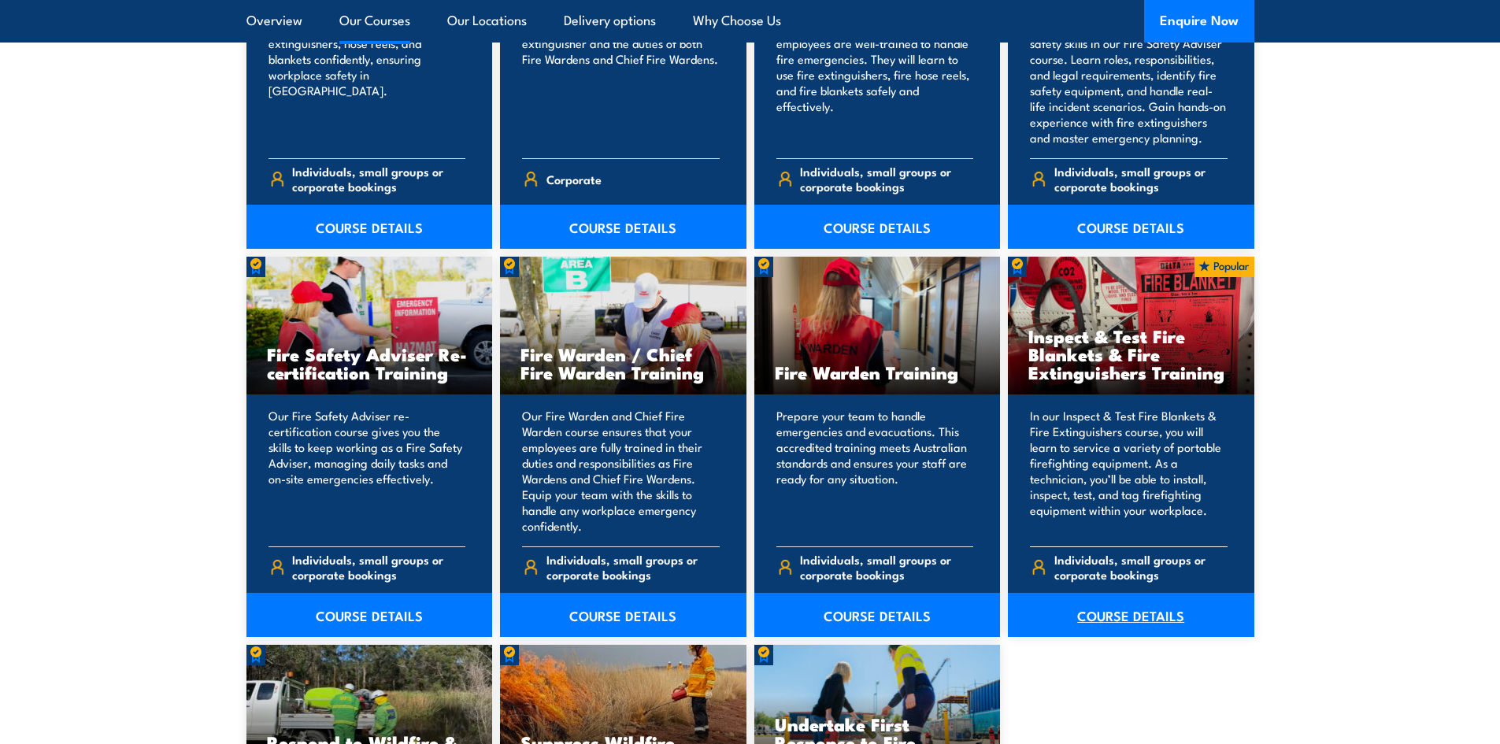  Describe the element at coordinates (367, 75) in the screenshot. I see `p: Train your team in essential fire safety. Learn to use fire extinguishers, hose reels, and blanke...` at that location.